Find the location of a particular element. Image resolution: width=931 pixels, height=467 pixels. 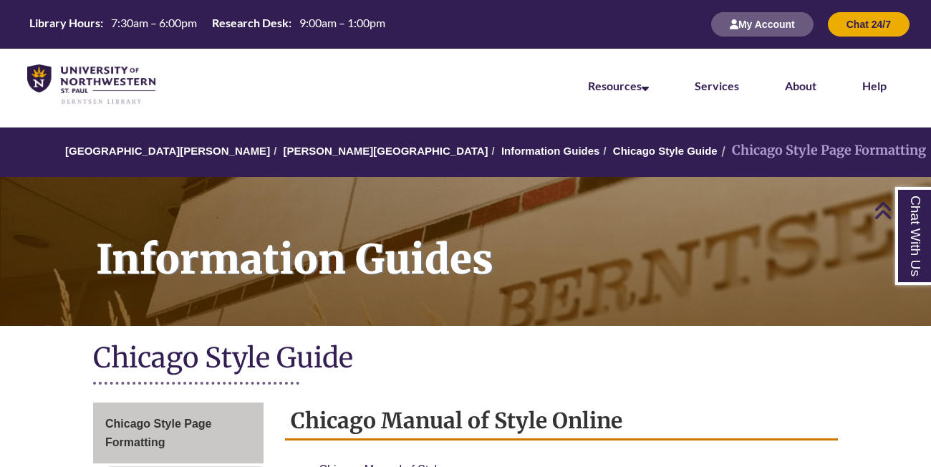

h2: Chicago Manual of Style Online is located at coordinates (562, 421).